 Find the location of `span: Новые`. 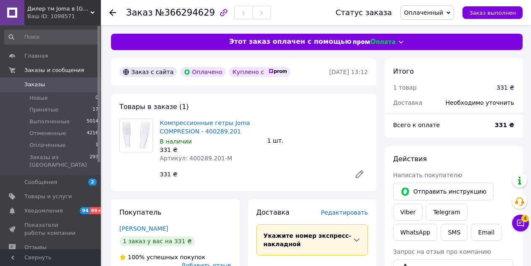

span: Новые is located at coordinates (39, 98).